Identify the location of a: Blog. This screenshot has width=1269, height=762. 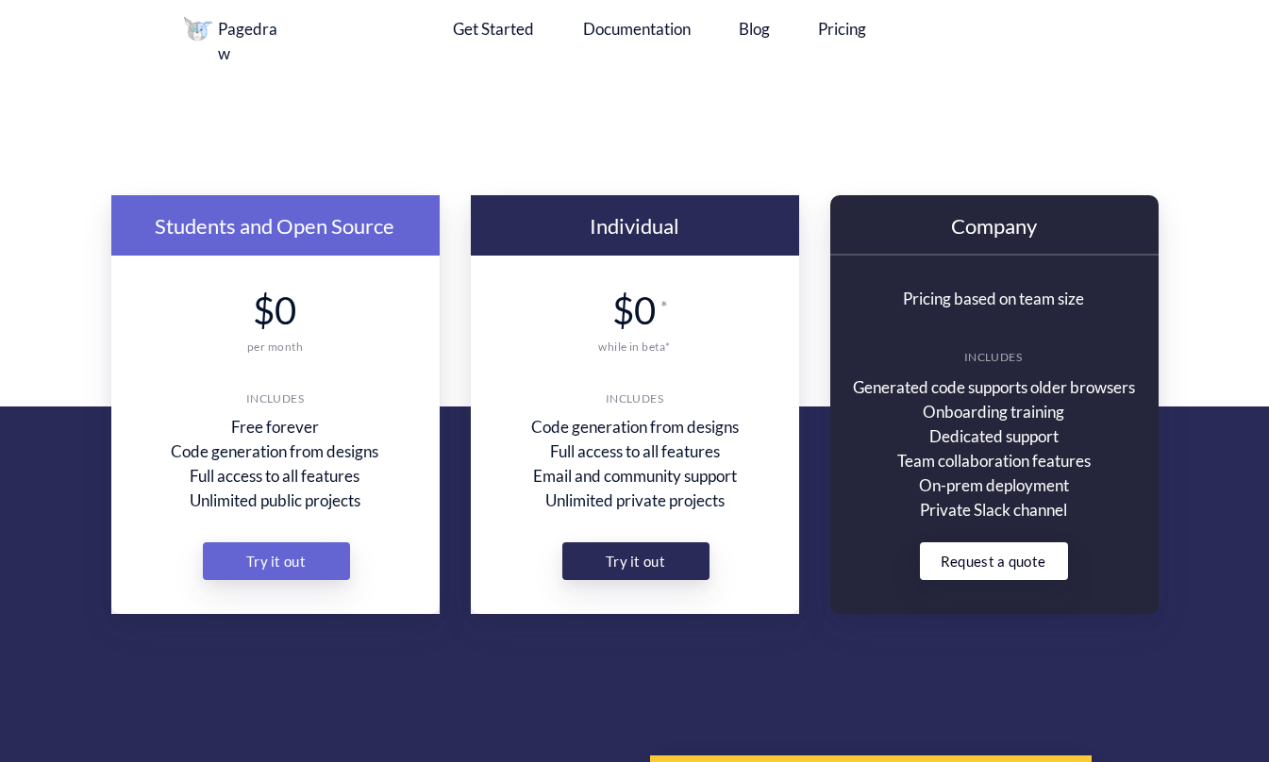
(755, 29).